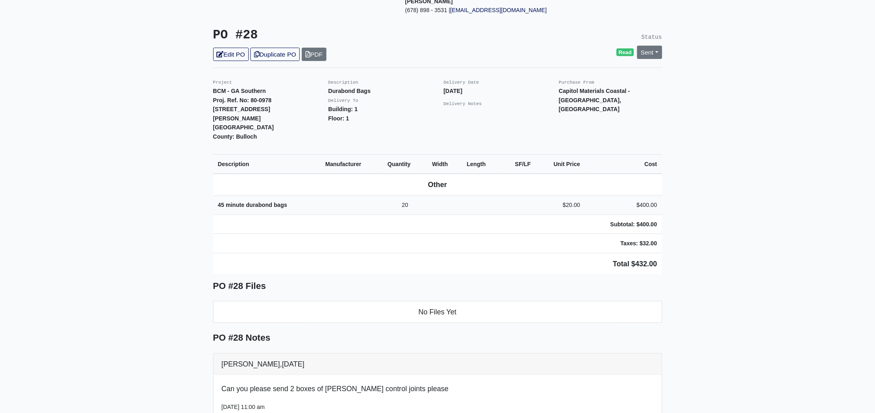 Image resolution: width=875 pixels, height=413 pixels. I want to click on th: Quantity, so click(405, 164).